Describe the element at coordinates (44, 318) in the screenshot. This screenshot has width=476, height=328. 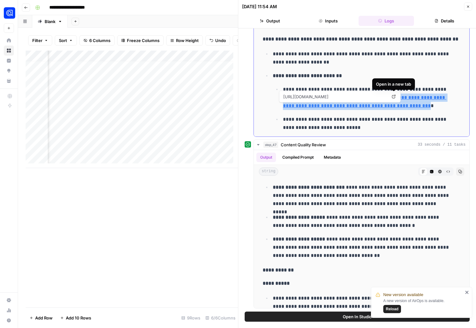
I see `span: Add Row` at that location.